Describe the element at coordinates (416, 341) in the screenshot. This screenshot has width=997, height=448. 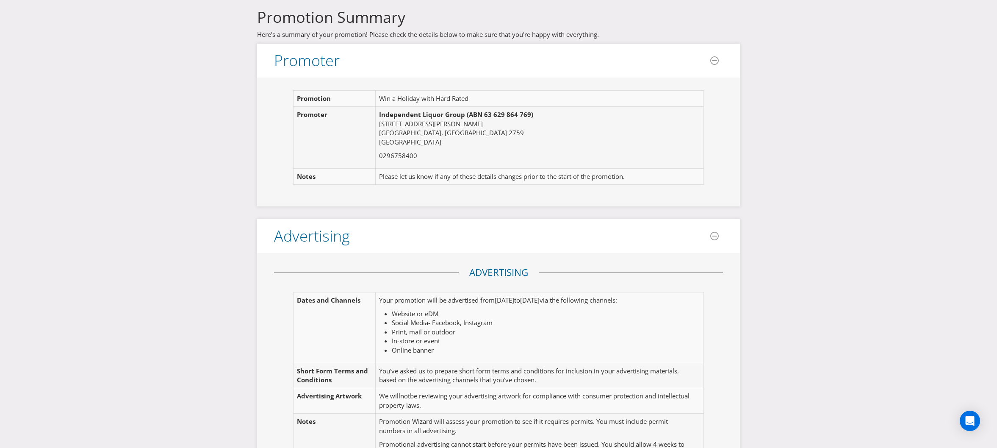
I see `span: In-store or event` at that location.